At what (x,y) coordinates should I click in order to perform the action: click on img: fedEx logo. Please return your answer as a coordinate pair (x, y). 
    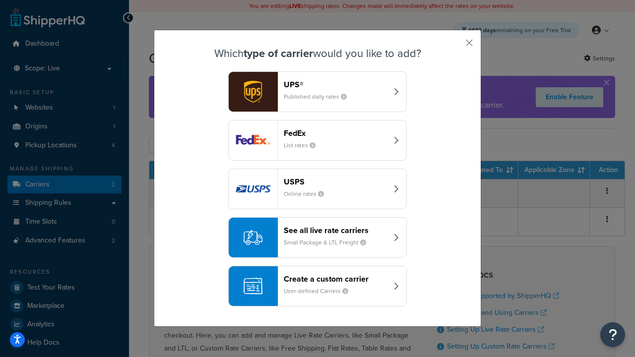
    Looking at the image, I should click on (253, 140).